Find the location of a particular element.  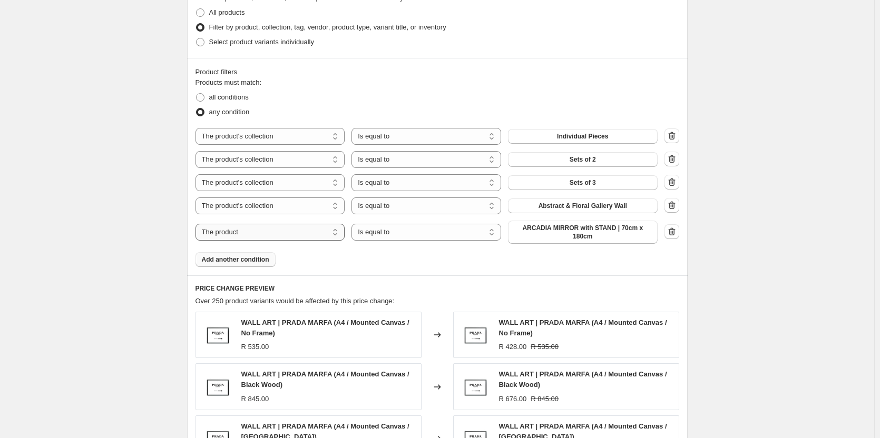

span: Products must match: is located at coordinates (229, 82).